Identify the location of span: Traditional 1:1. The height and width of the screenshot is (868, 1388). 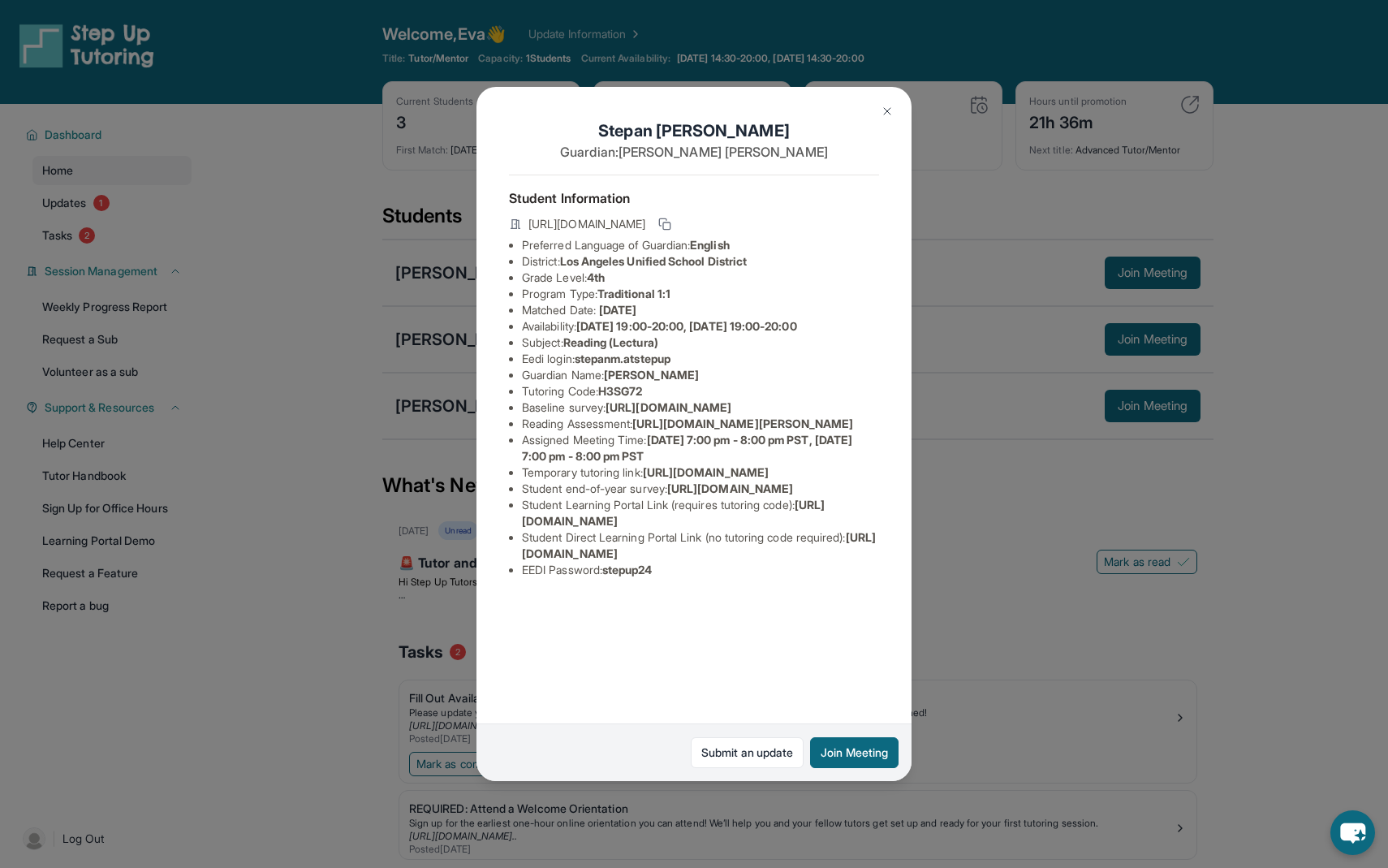
(634, 293).